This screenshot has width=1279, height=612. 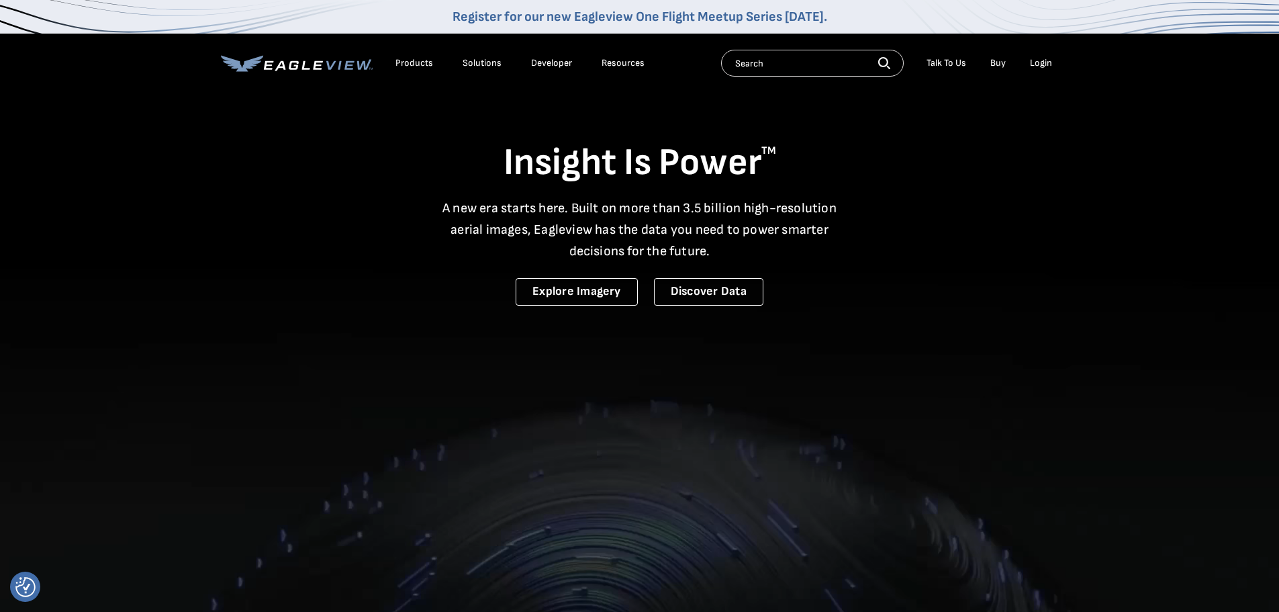 I want to click on a: Developer, so click(x=551, y=63).